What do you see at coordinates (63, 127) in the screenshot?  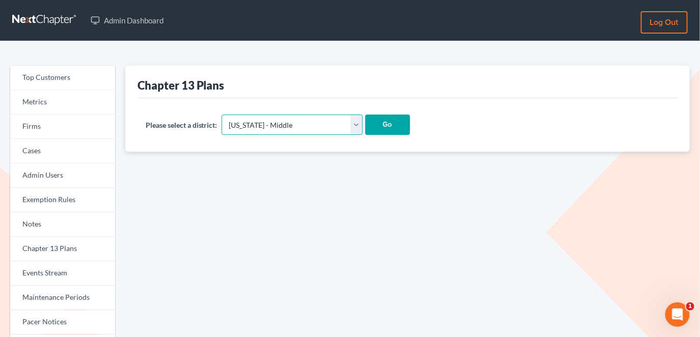 I see `a: Firms` at bounding box center [63, 127].